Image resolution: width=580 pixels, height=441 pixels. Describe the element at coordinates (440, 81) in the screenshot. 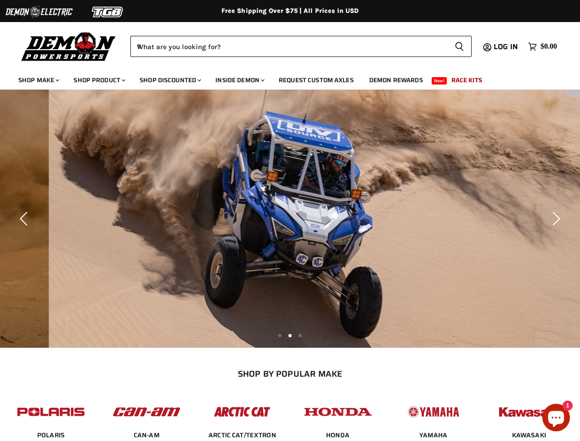

I see `span: New!` at that location.